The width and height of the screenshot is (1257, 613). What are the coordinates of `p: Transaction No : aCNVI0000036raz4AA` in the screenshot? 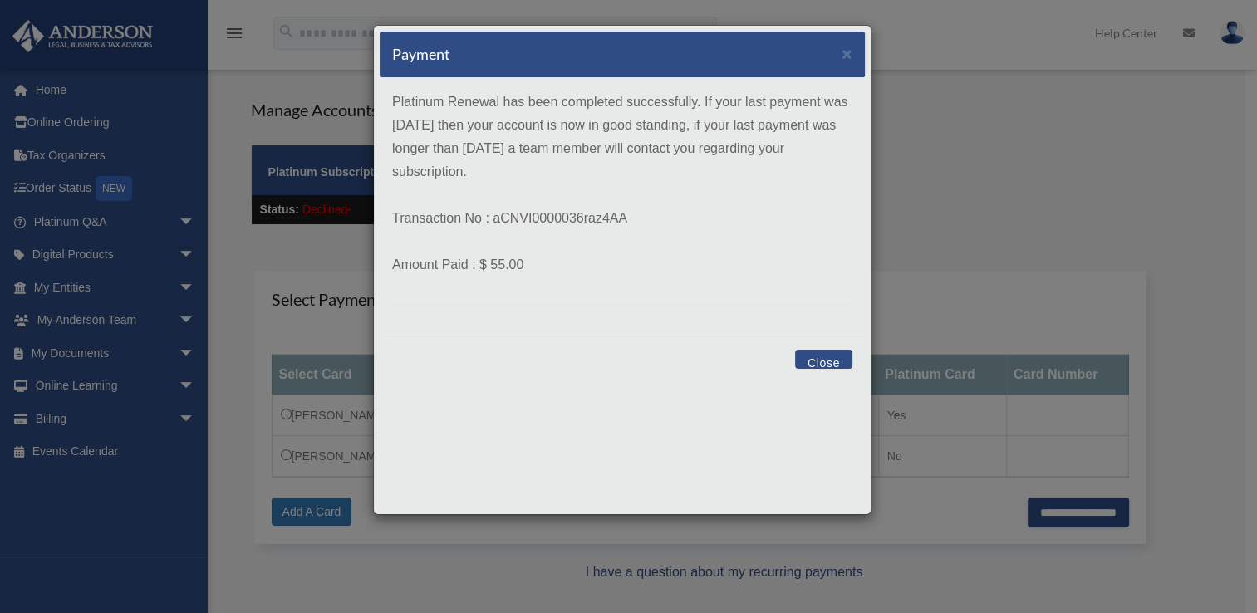 It's located at (622, 219).